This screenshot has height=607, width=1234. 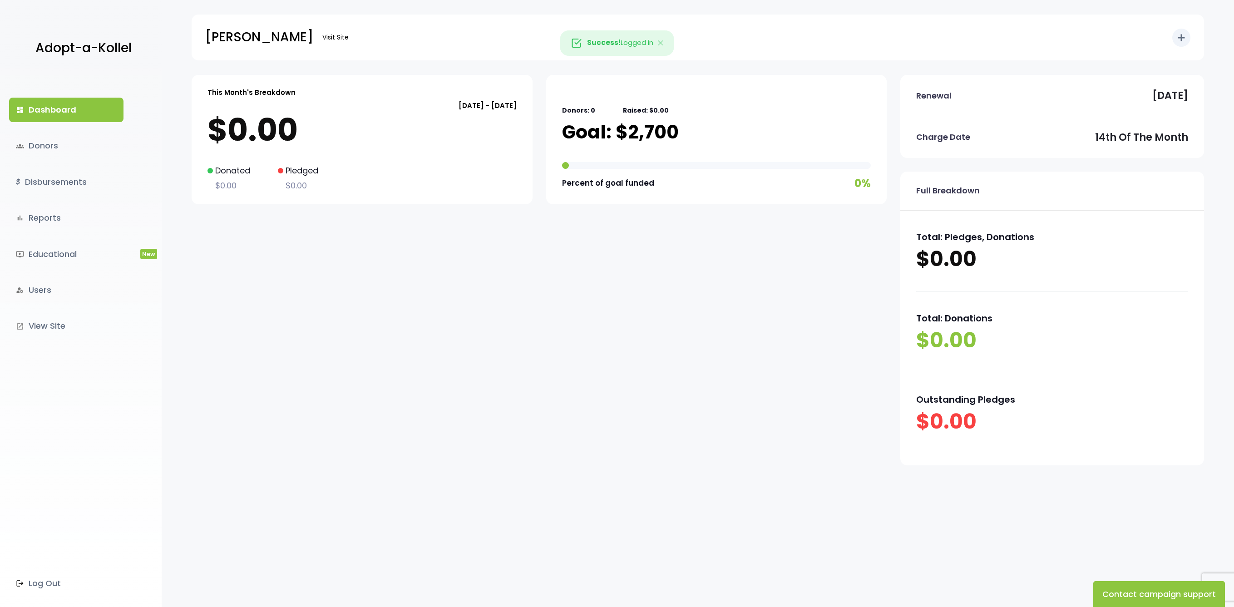 What do you see at coordinates (66, 182) in the screenshot?
I see `a: $Disbursements` at bounding box center [66, 182].